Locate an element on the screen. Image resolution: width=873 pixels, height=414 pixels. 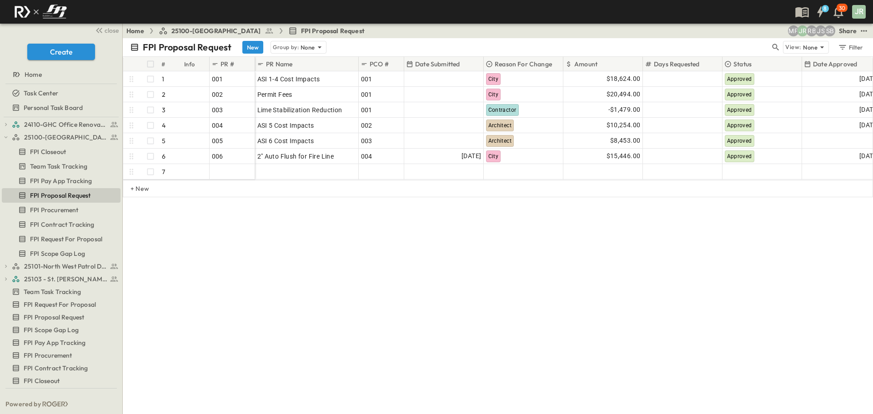
span: ASI 1-4 Cost Impacts is located at coordinates (289, 79).